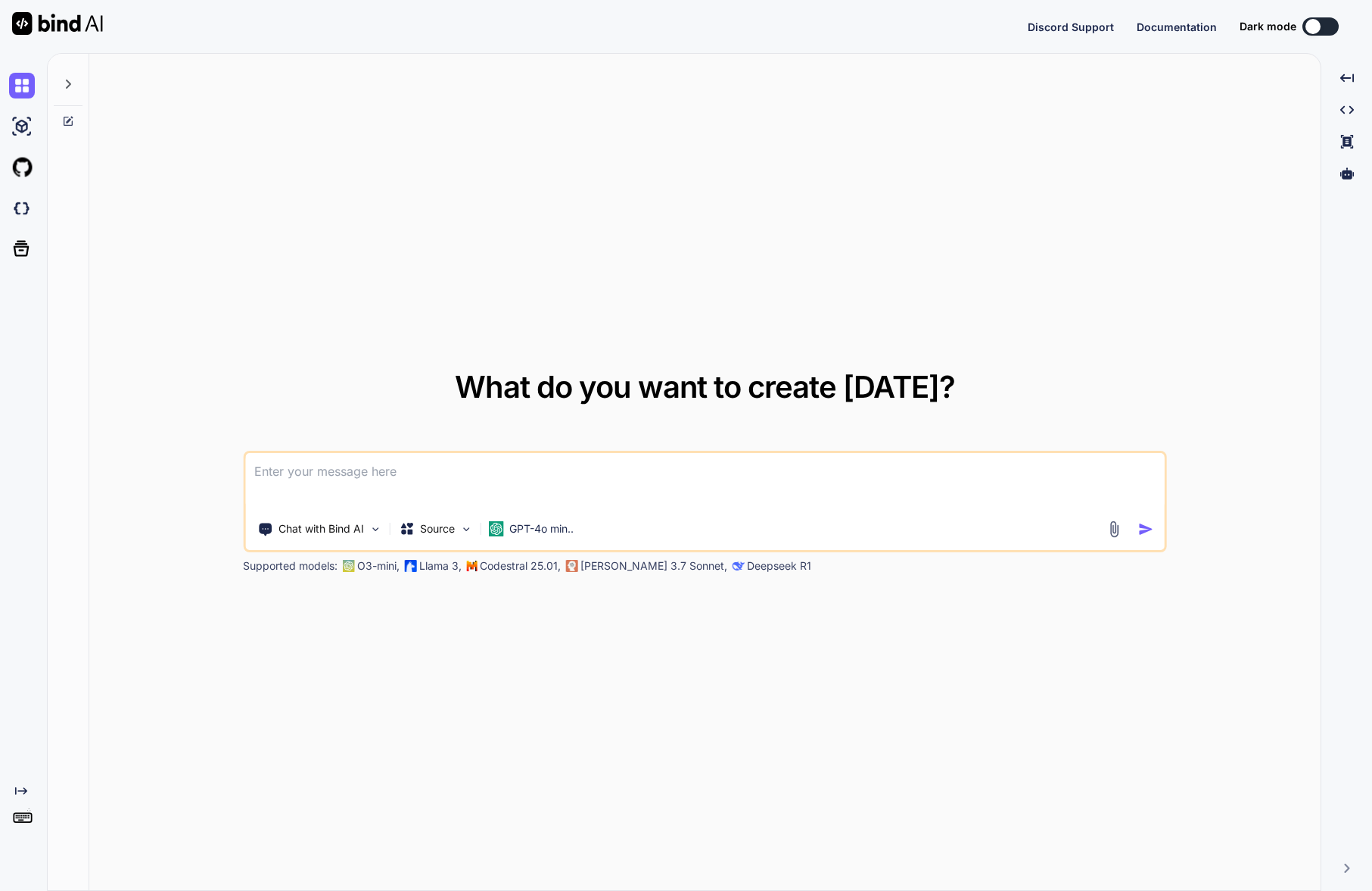 This screenshot has height=891, width=1372. What do you see at coordinates (440, 565) in the screenshot?
I see `p: Llama 3,` at bounding box center [440, 565].